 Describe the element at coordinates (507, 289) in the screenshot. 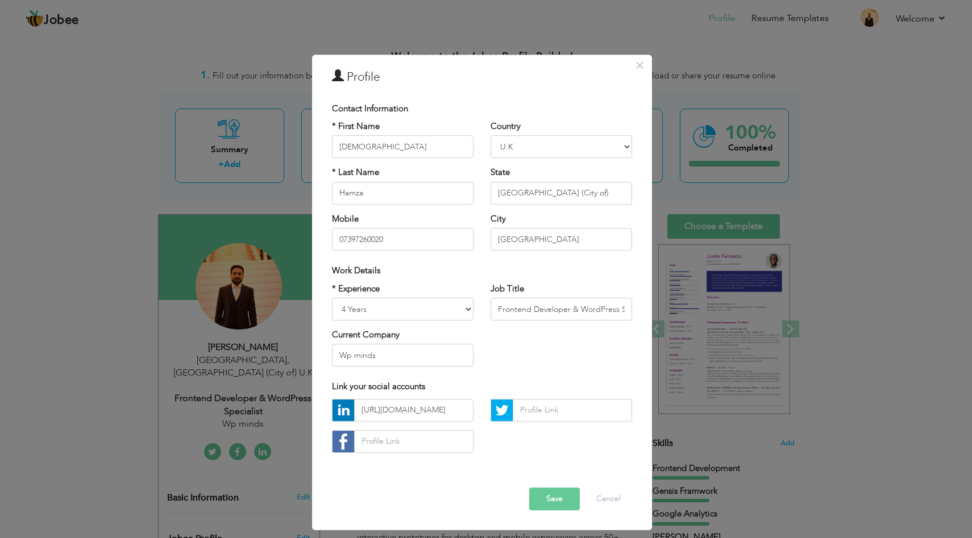

I see `label: Job Title` at that location.